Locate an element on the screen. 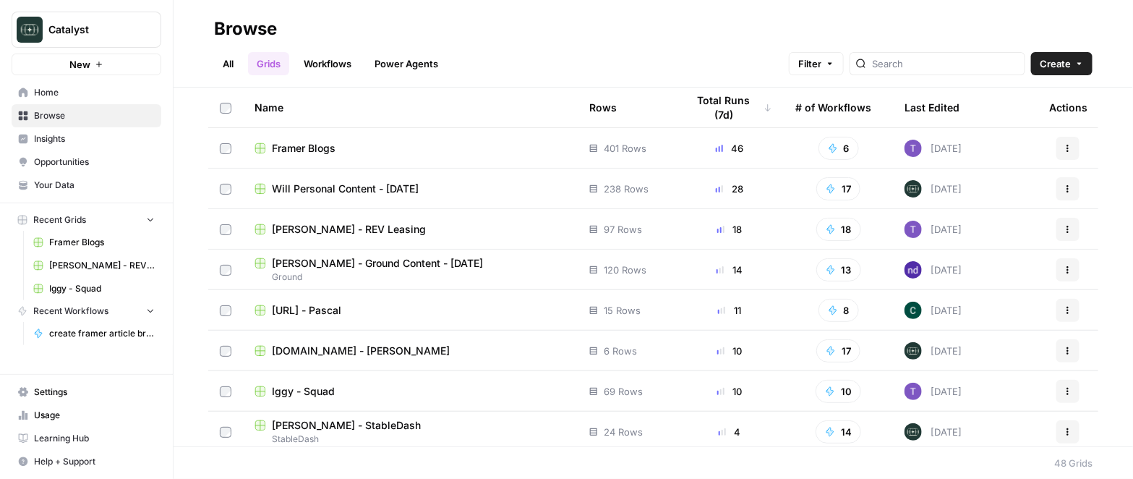 This screenshot has height=479, width=1133. span: Opportunities is located at coordinates (94, 162).